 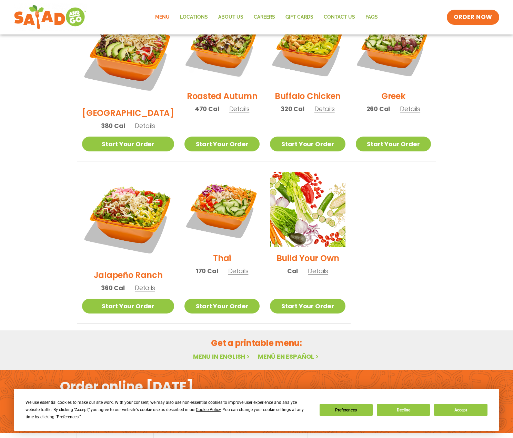 I want to click on span: 320 Cal, so click(x=292, y=109).